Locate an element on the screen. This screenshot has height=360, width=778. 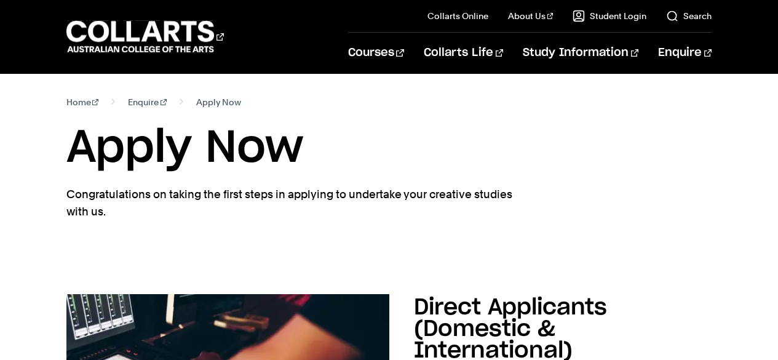
a: Search is located at coordinates (689, 16).